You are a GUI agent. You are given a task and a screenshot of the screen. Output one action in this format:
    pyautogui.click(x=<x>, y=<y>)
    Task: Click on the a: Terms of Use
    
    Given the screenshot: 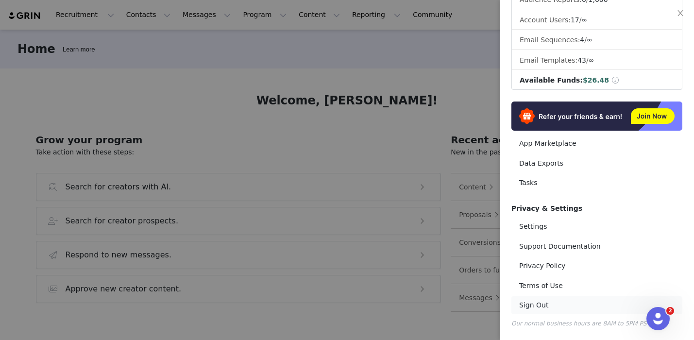 What is the action you would take?
    pyautogui.click(x=597, y=286)
    